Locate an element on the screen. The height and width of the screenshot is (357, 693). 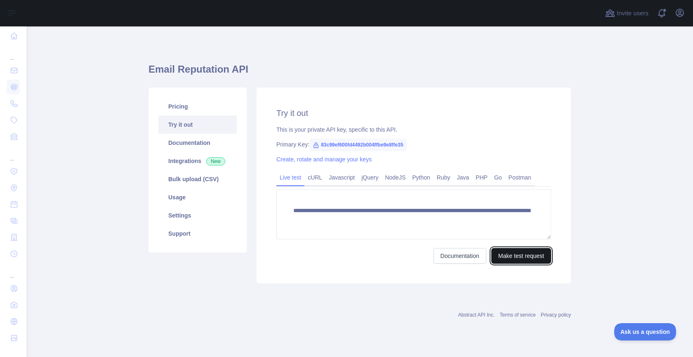
span: Invite users is located at coordinates (632, 13).